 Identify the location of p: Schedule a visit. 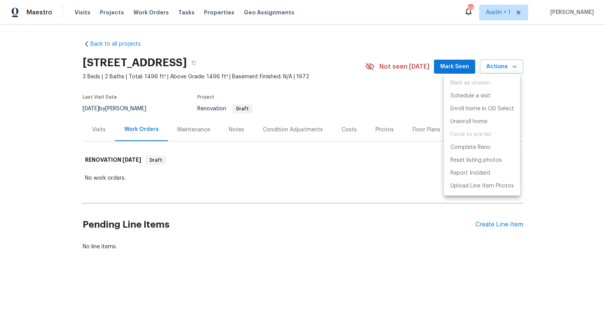
(471, 96).